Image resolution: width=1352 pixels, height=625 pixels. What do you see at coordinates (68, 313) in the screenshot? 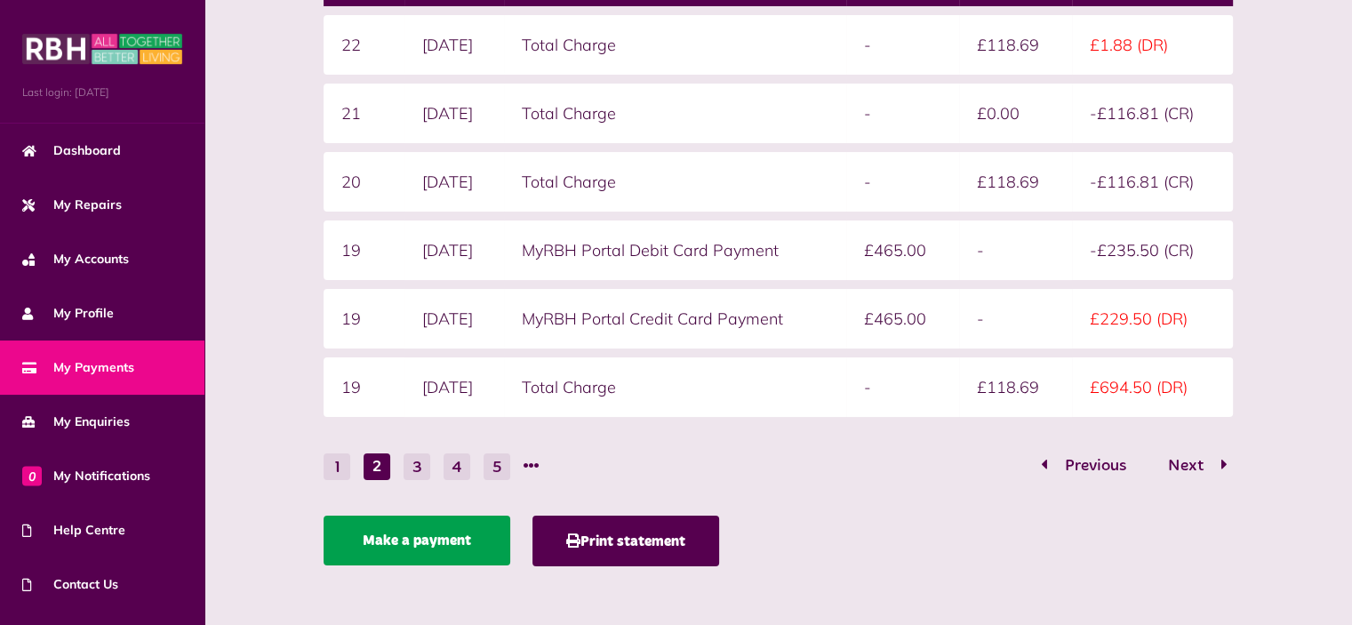
I see `span: My Profile` at bounding box center [68, 313].